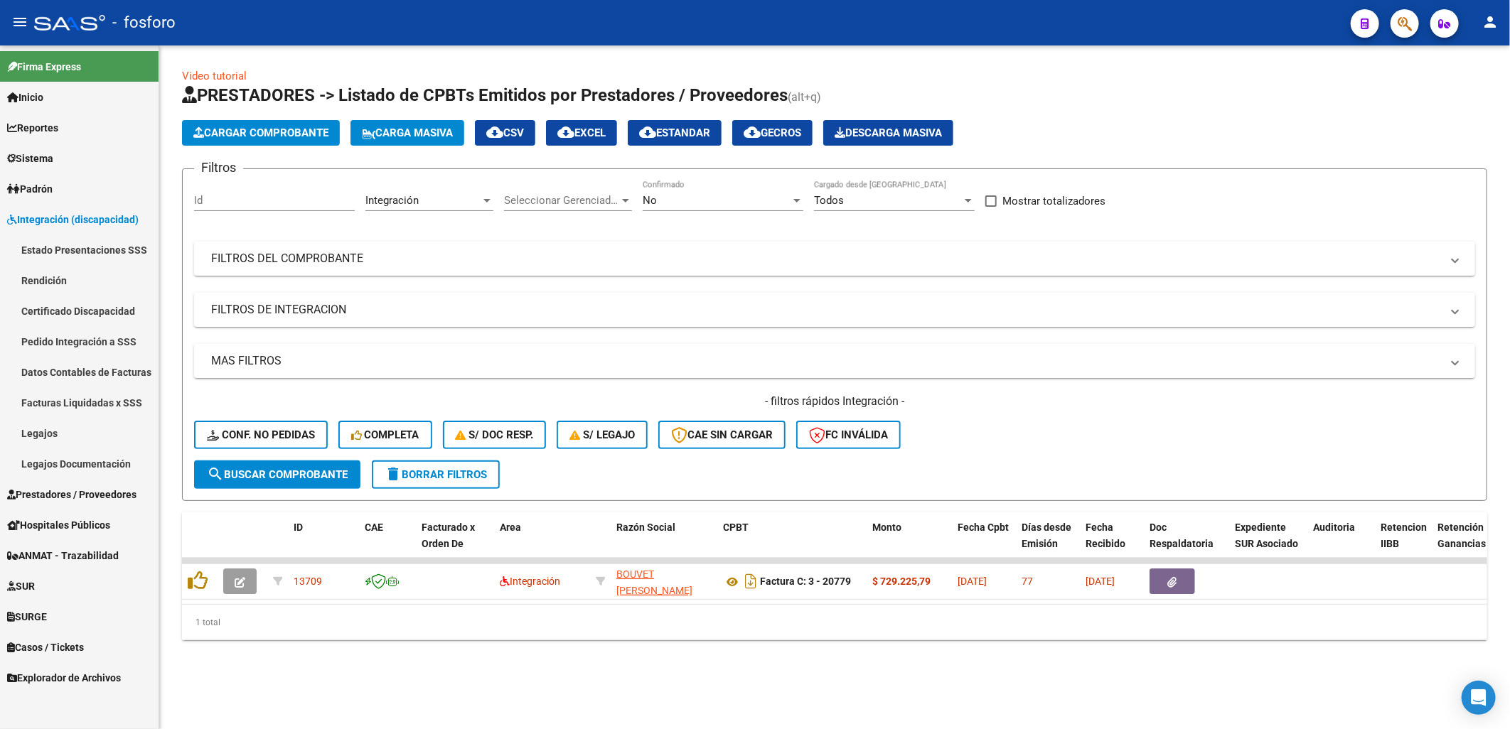  Describe the element at coordinates (436, 475) in the screenshot. I see `button: Borrar Filtros` at that location.